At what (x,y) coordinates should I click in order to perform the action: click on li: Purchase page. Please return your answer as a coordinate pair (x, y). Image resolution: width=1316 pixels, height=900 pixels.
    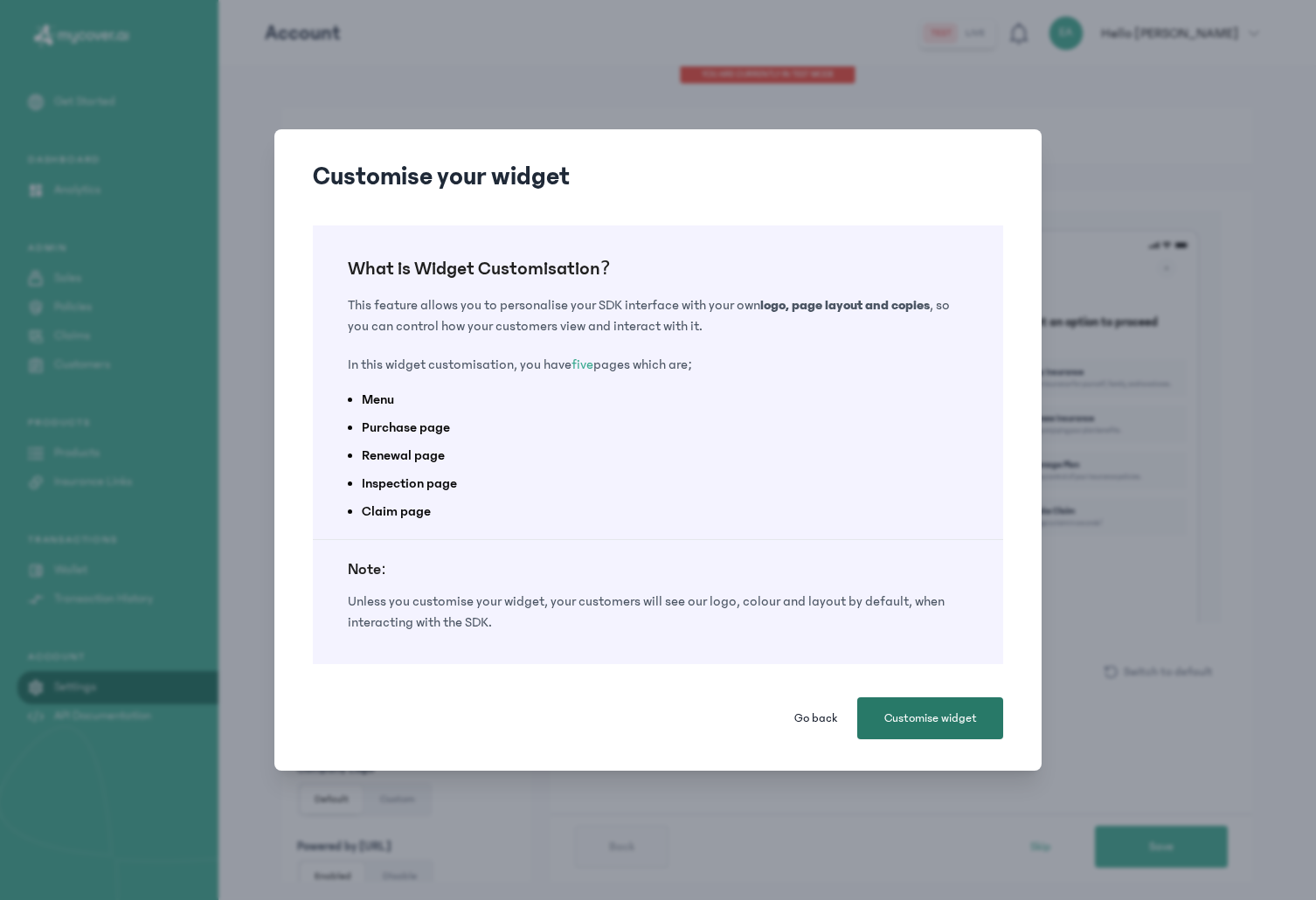
    Looking at the image, I should click on (658, 427).